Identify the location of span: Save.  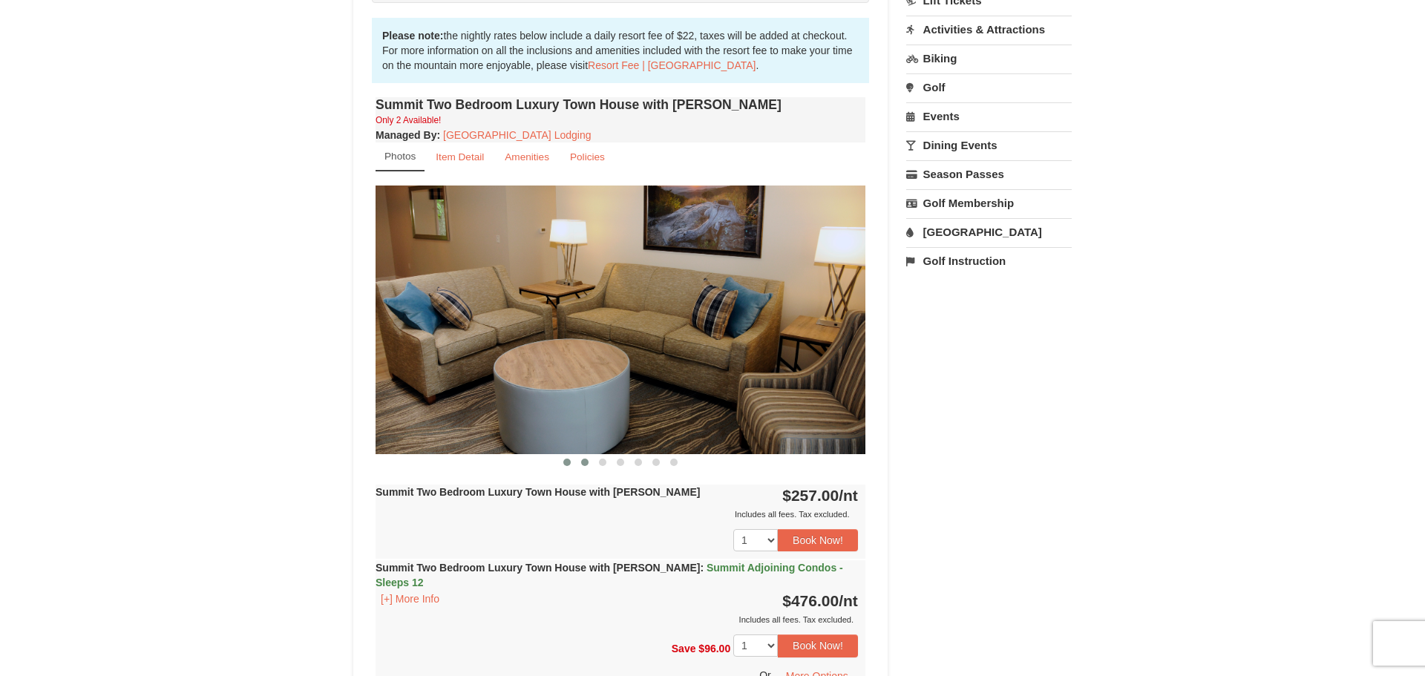
(684, 649).